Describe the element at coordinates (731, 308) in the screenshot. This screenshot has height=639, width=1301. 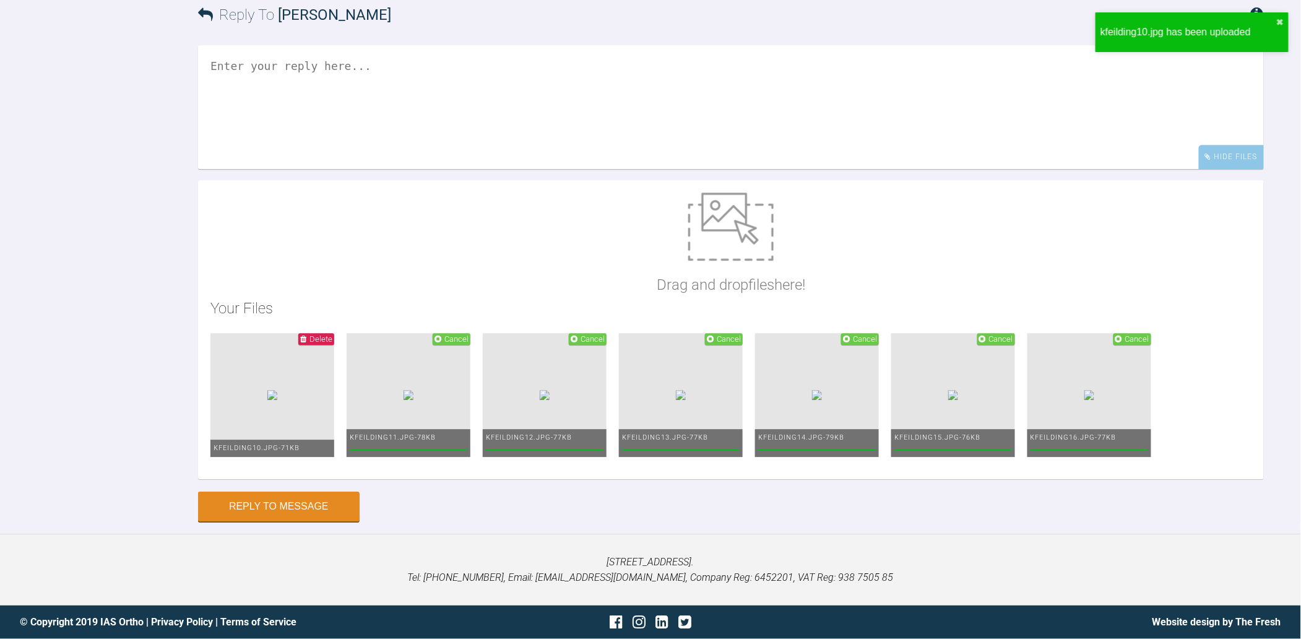
I see `h2: Your Files` at that location.